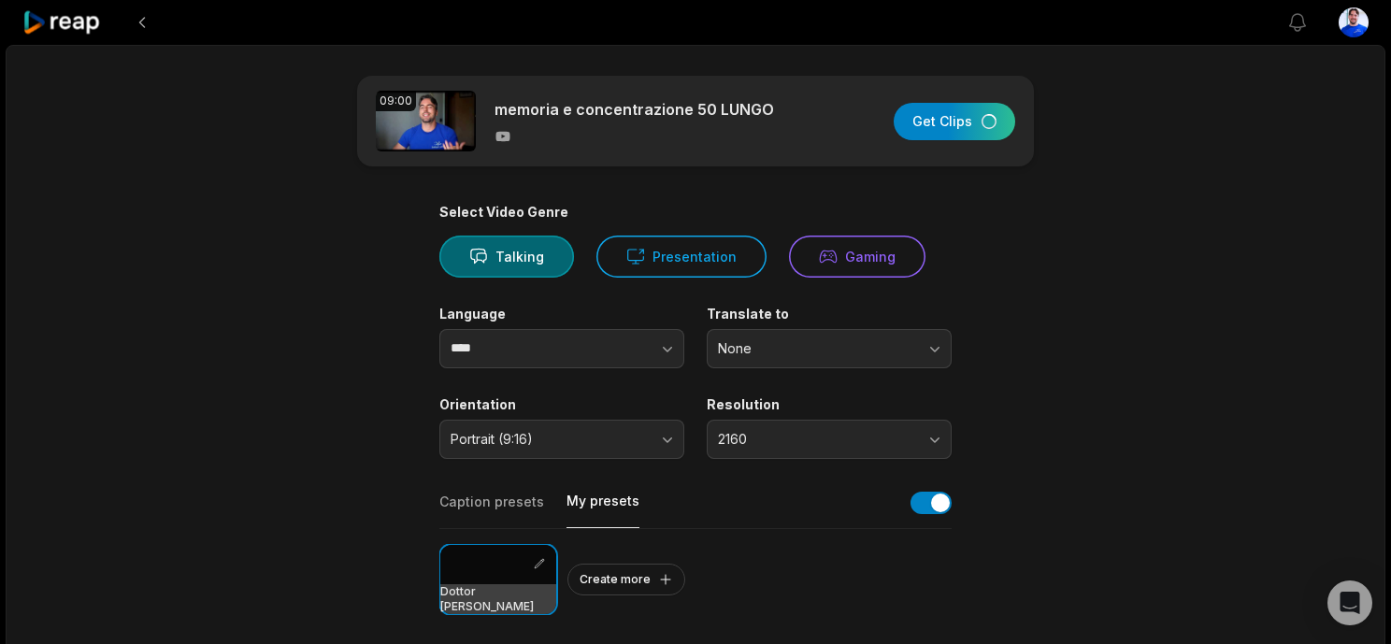 This screenshot has width=1391, height=644. Describe the element at coordinates (696, 212) in the screenshot. I see `div: Select Video Genre` at that location.